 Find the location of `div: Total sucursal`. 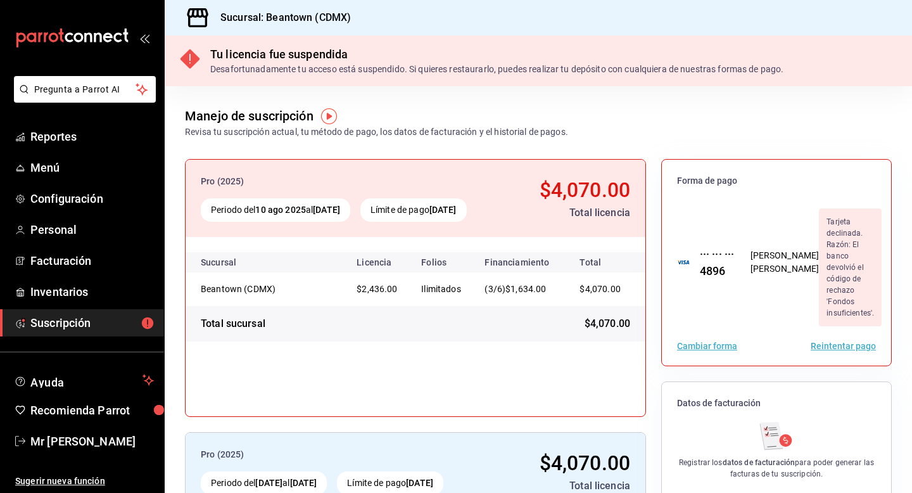

div: Total sucursal is located at coordinates (233, 324).